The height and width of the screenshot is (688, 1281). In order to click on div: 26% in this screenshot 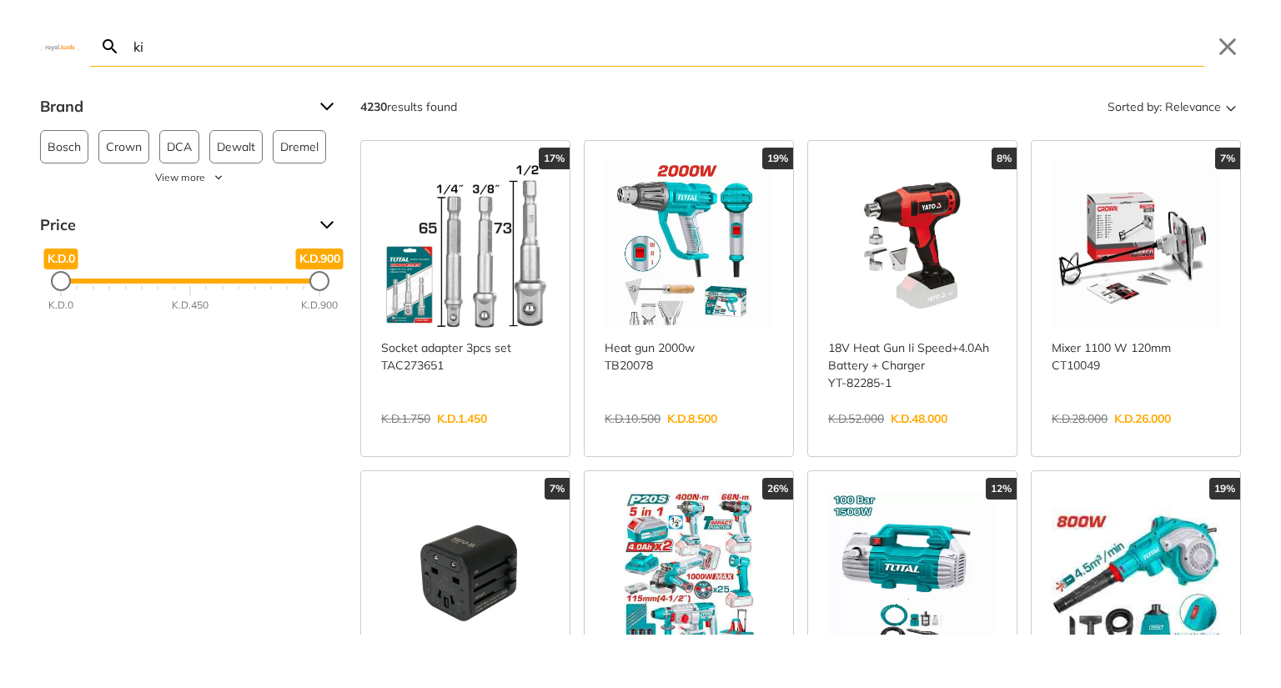, I will do `click(778, 489)`.